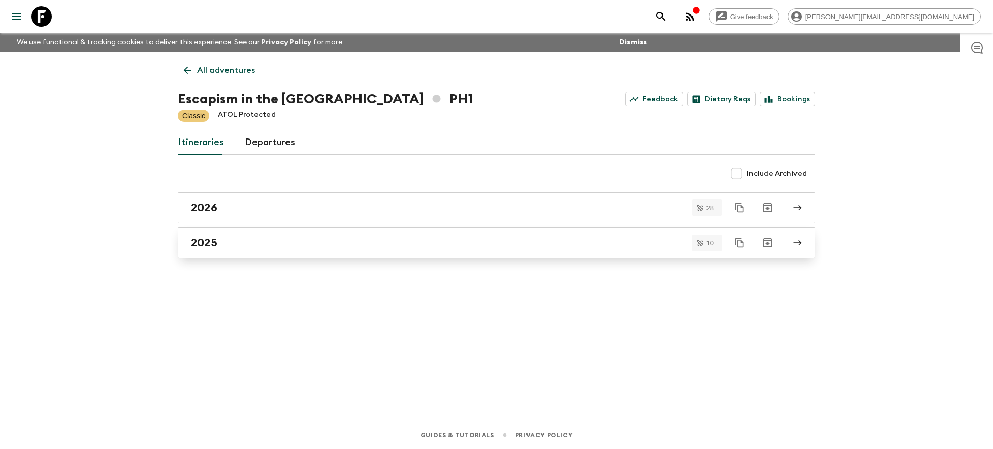 Image resolution: width=993 pixels, height=449 pixels. I want to click on button: search adventures, so click(661, 17).